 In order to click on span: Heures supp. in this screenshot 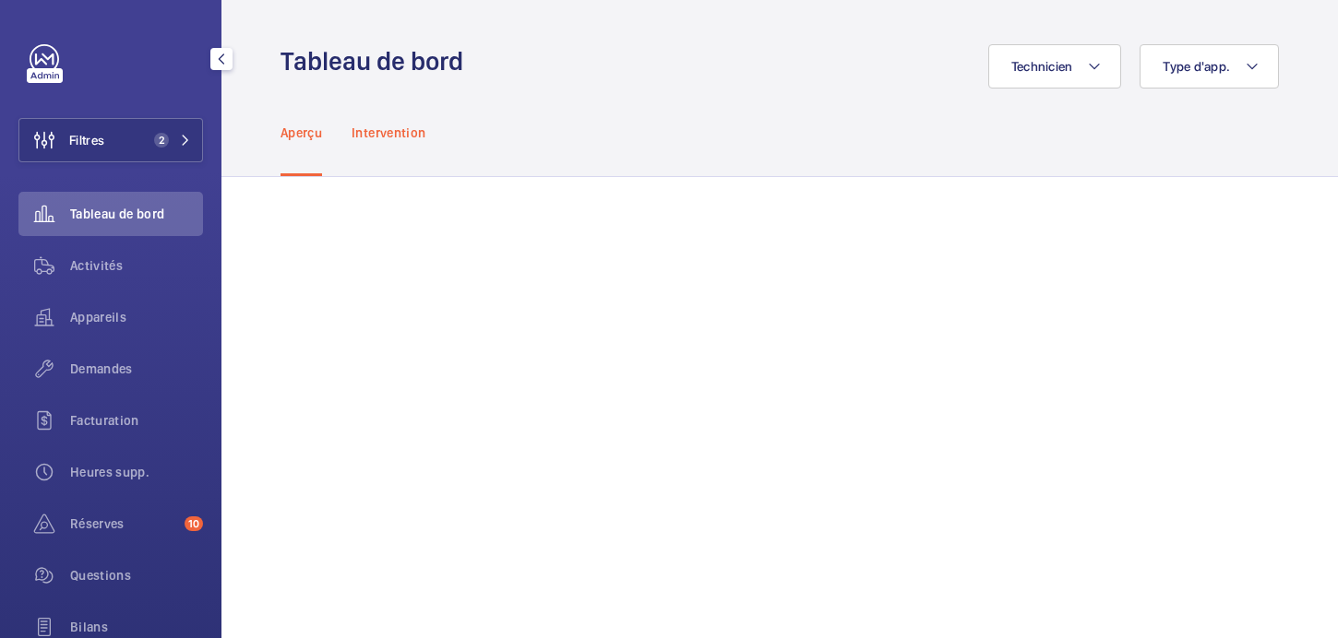, I will do `click(137, 472)`.